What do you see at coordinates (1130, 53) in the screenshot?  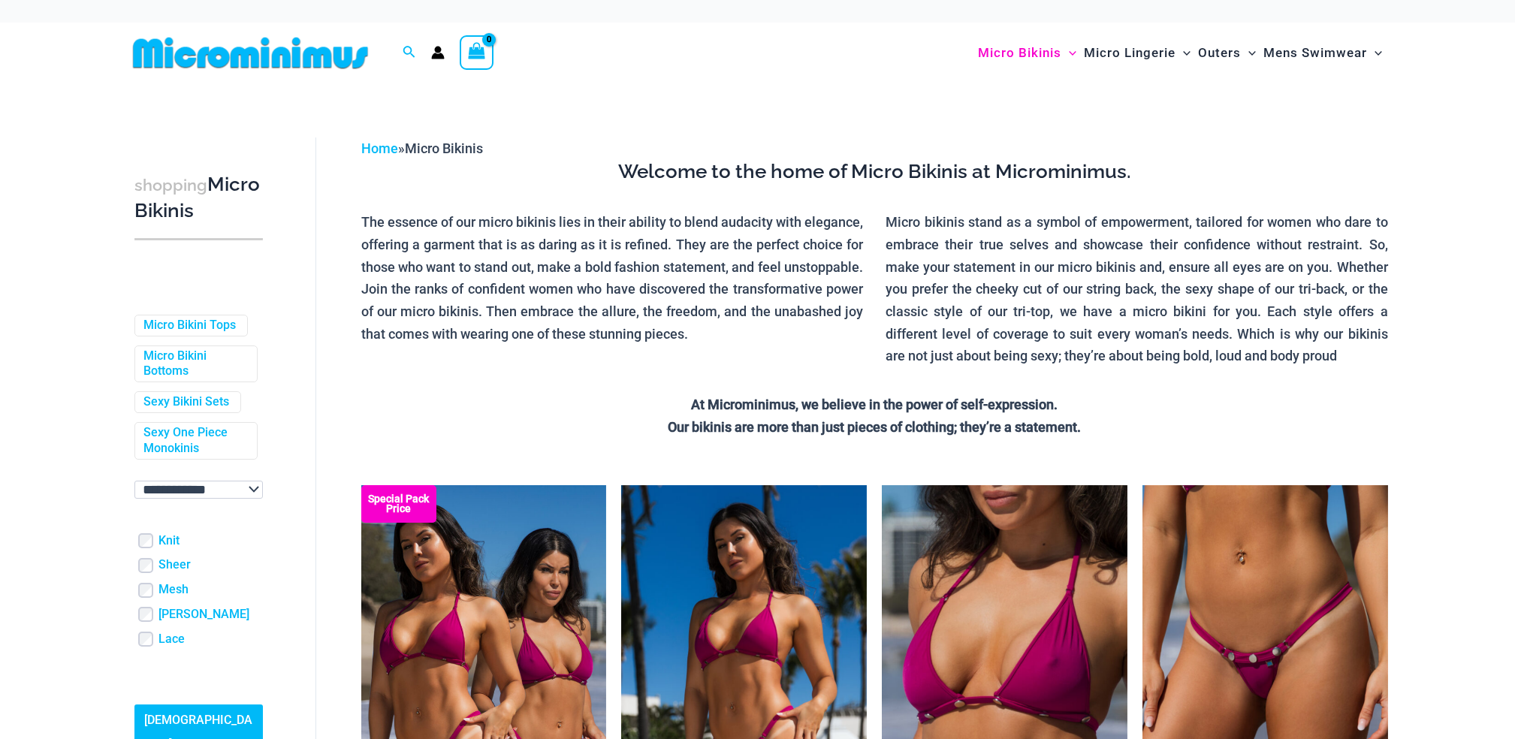 I see `span: Micro Lingerie` at bounding box center [1130, 53].